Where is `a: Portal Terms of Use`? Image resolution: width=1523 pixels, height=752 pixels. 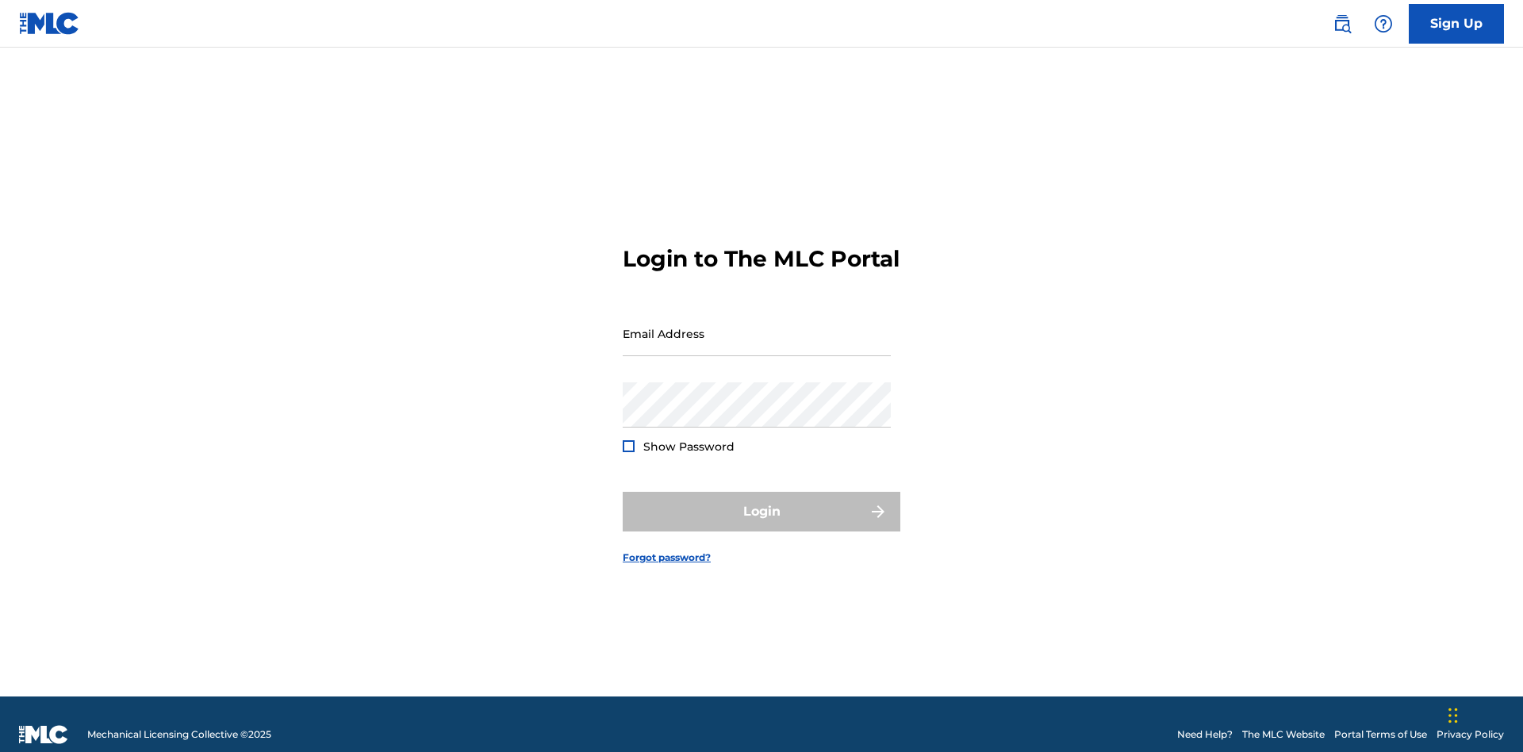
a: Portal Terms of Use is located at coordinates (1381, 735).